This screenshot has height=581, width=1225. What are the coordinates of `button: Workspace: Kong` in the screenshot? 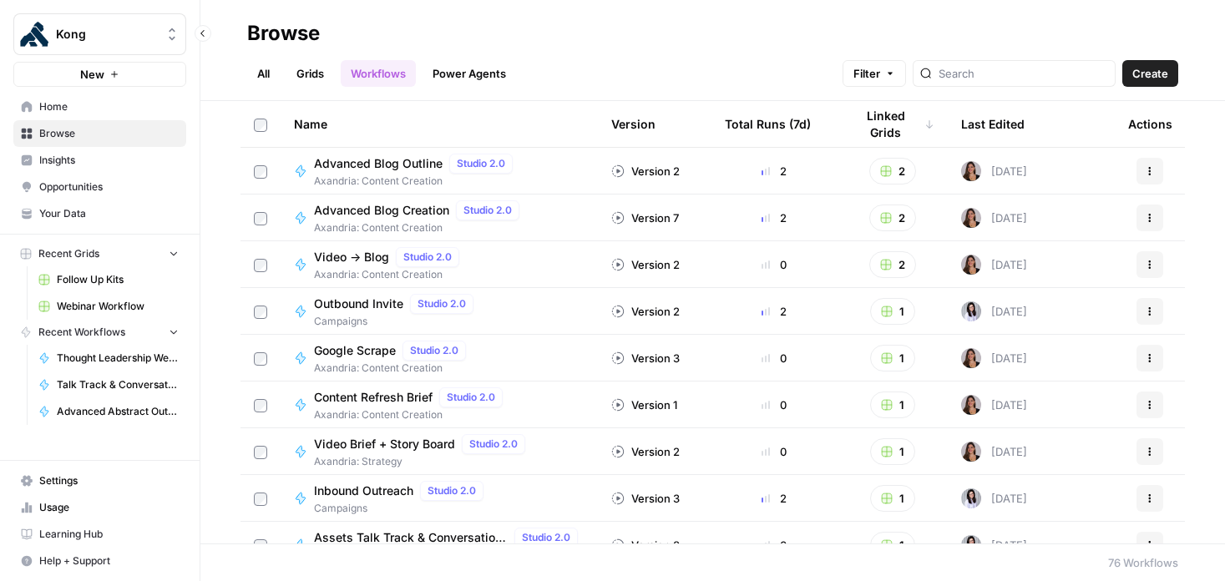 It's located at (99, 34).